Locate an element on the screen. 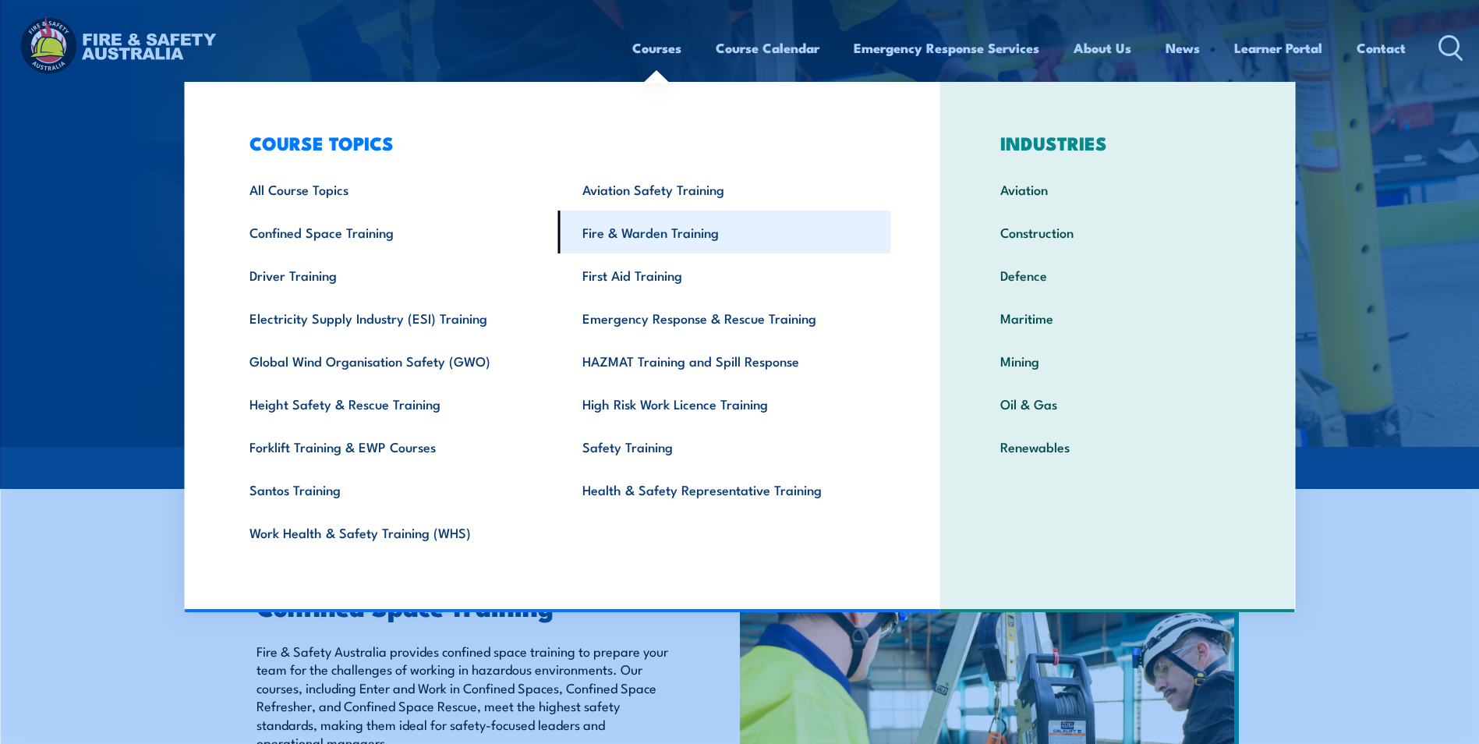  a: Courses is located at coordinates (656, 48).